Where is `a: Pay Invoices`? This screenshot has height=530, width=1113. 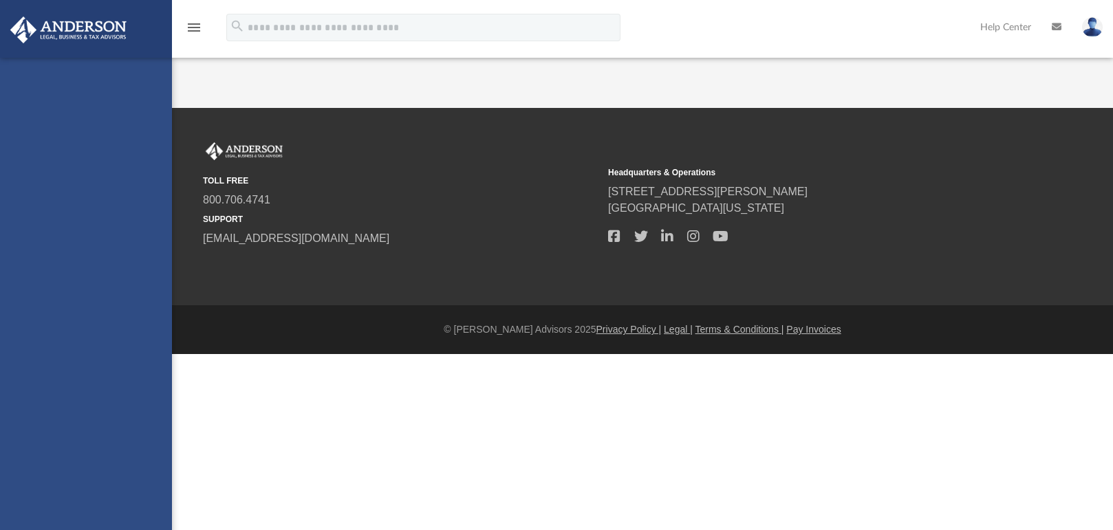 a: Pay Invoices is located at coordinates (813, 330).